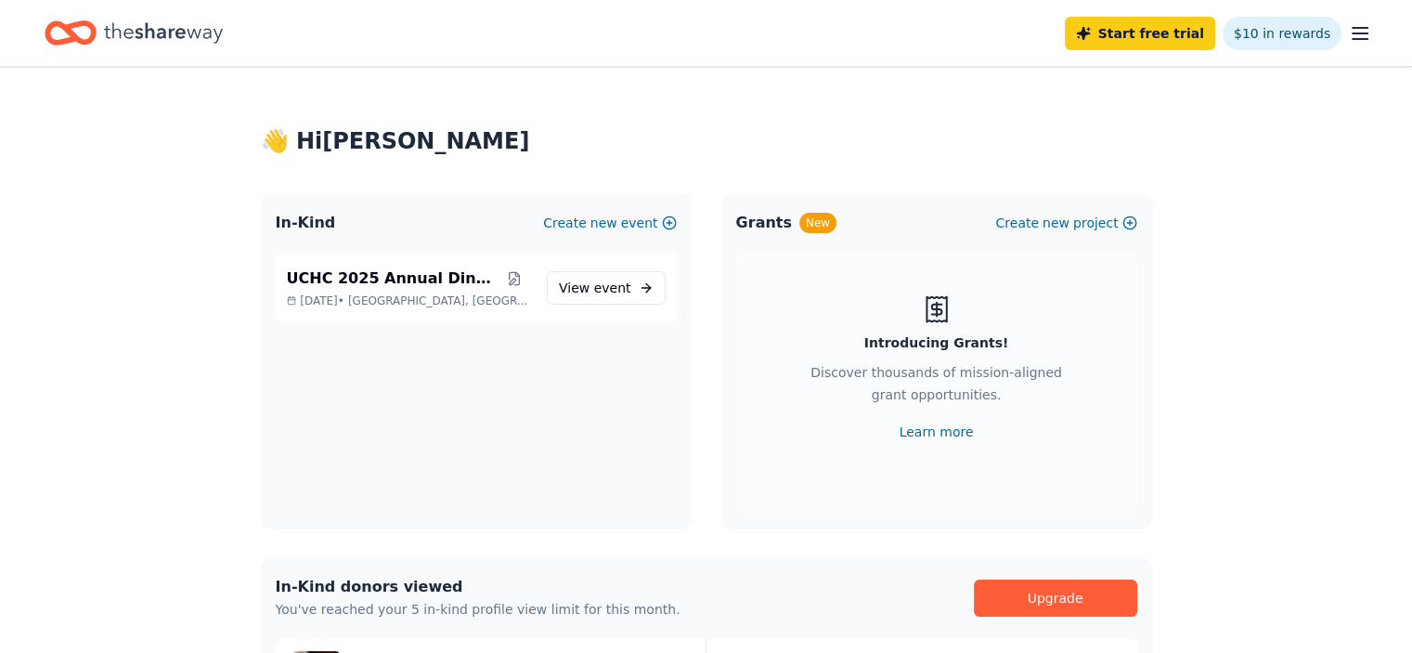 The width and height of the screenshot is (1412, 653). Describe the element at coordinates (1056, 598) in the screenshot. I see `a: Upgrade` at that location.